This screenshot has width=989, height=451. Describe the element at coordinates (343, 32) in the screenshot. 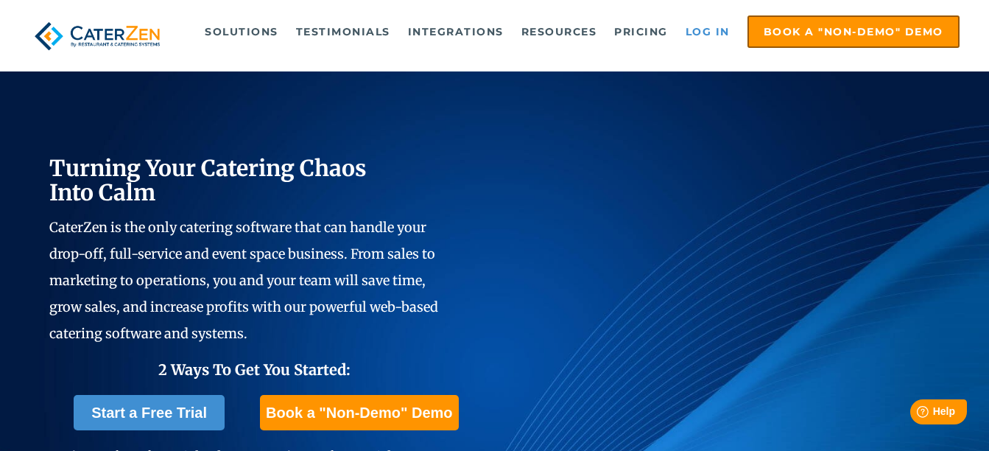

I see `a: Testimonials` at that location.